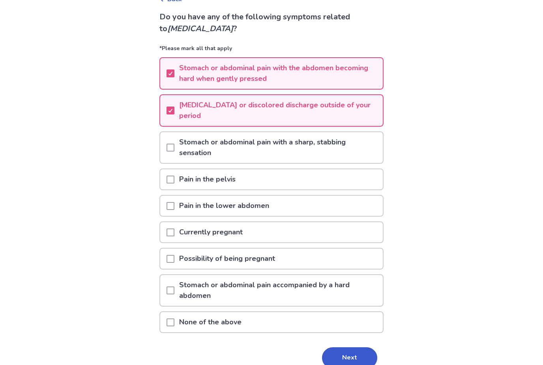 The width and height of the screenshot is (543, 365). Describe the element at coordinates (224, 206) in the screenshot. I see `p: Pain in the lower abdomen` at that location.